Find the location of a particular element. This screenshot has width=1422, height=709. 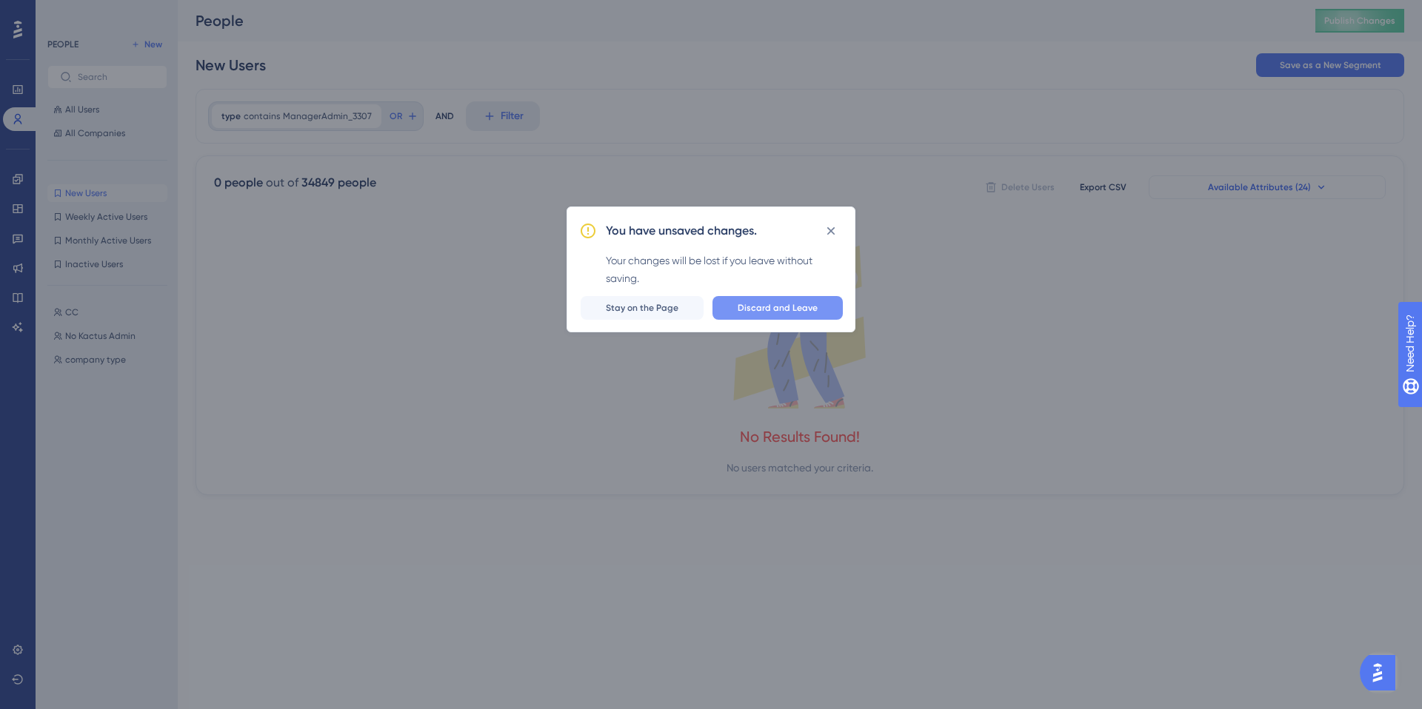

div: Your changes will be lost if you leave without saving. is located at coordinates (724, 270).